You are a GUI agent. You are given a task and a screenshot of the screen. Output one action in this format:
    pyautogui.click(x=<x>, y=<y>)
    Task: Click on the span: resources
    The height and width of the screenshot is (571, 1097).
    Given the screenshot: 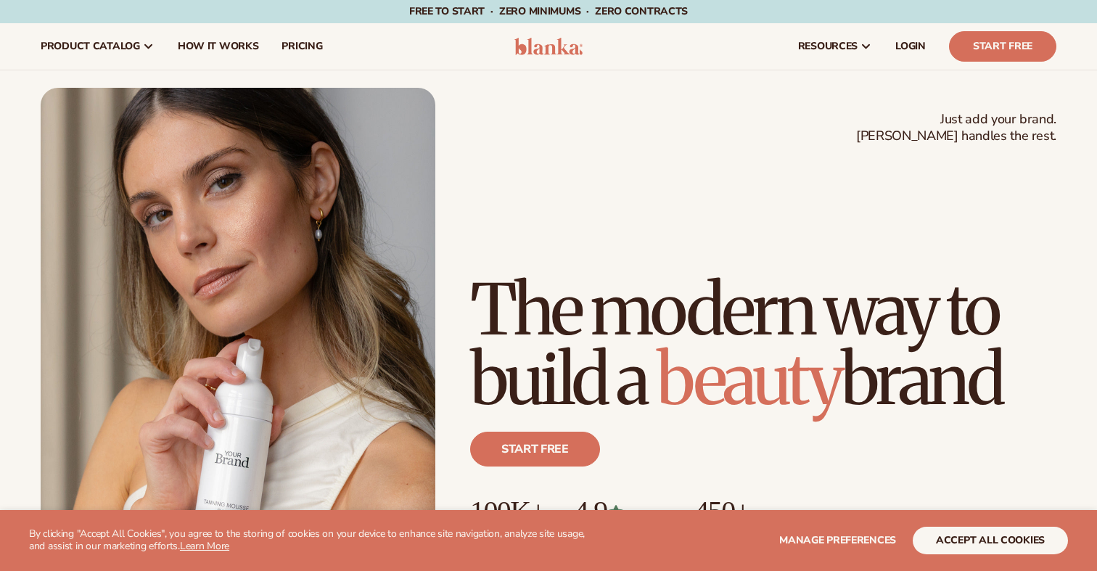 What is the action you would take?
    pyautogui.click(x=828, y=46)
    